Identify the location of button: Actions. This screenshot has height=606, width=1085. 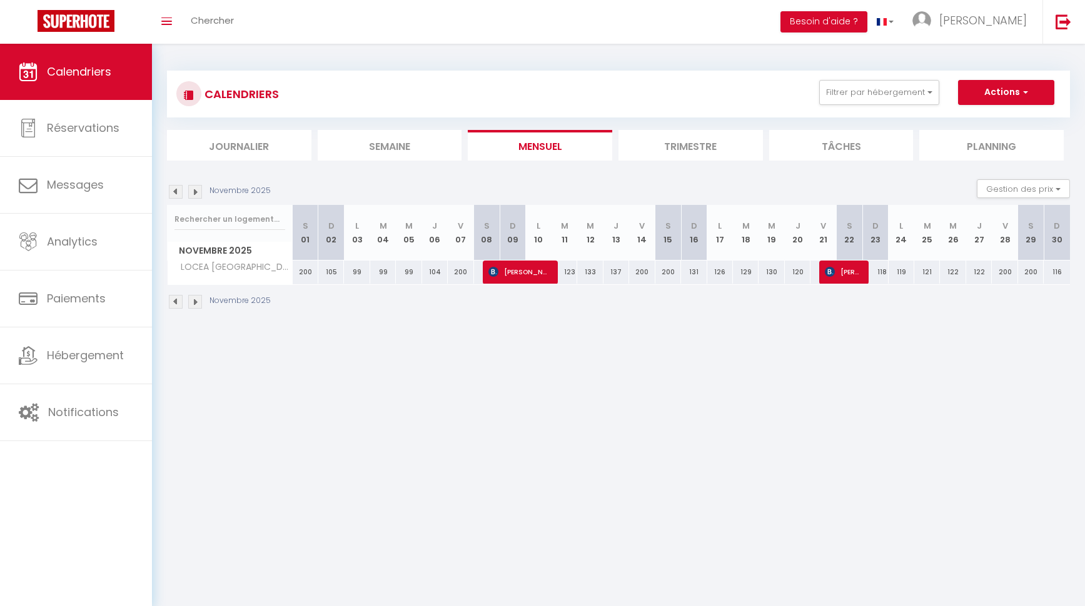
(1006, 93).